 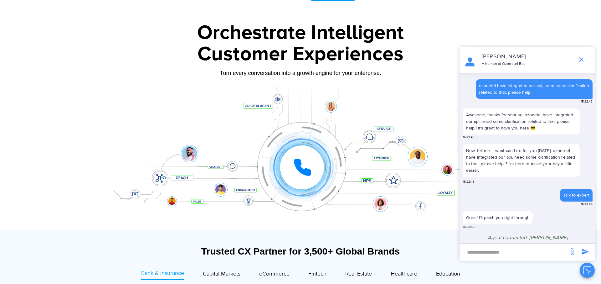 I want to click on a: Bank & Insurance, so click(x=162, y=274).